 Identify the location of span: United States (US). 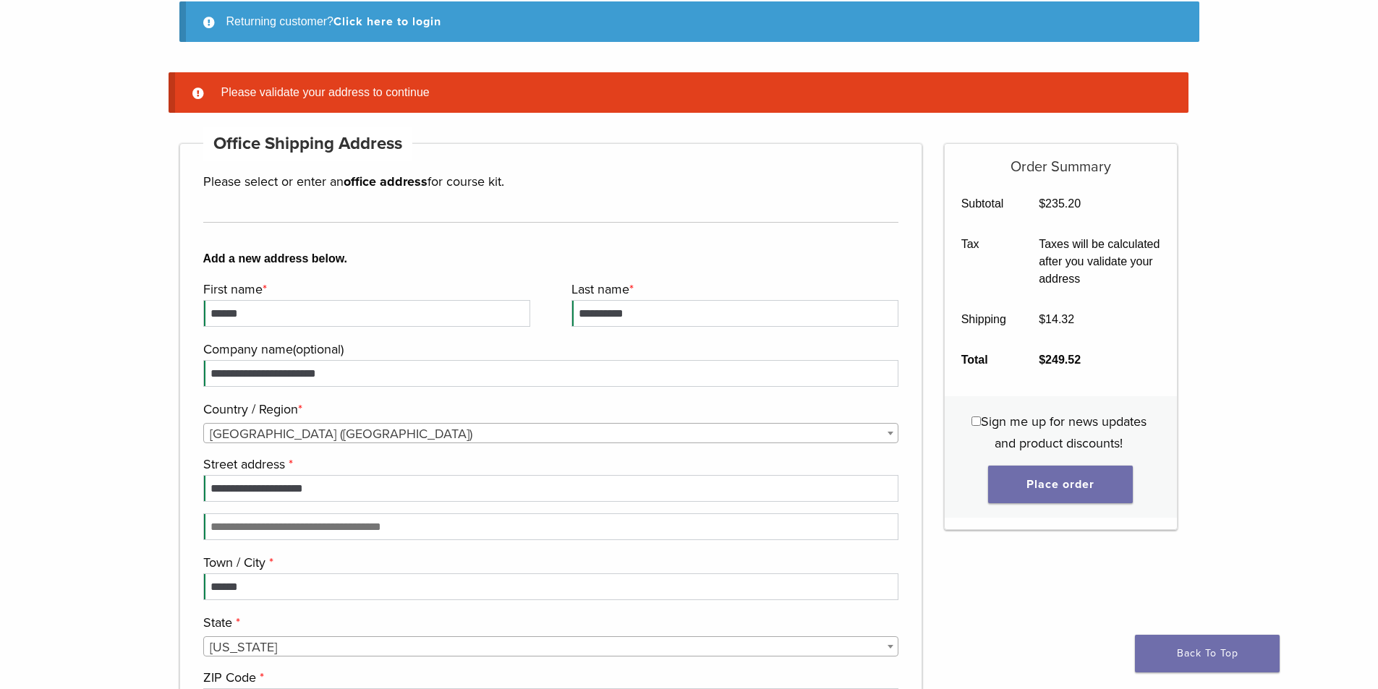
(551, 434).